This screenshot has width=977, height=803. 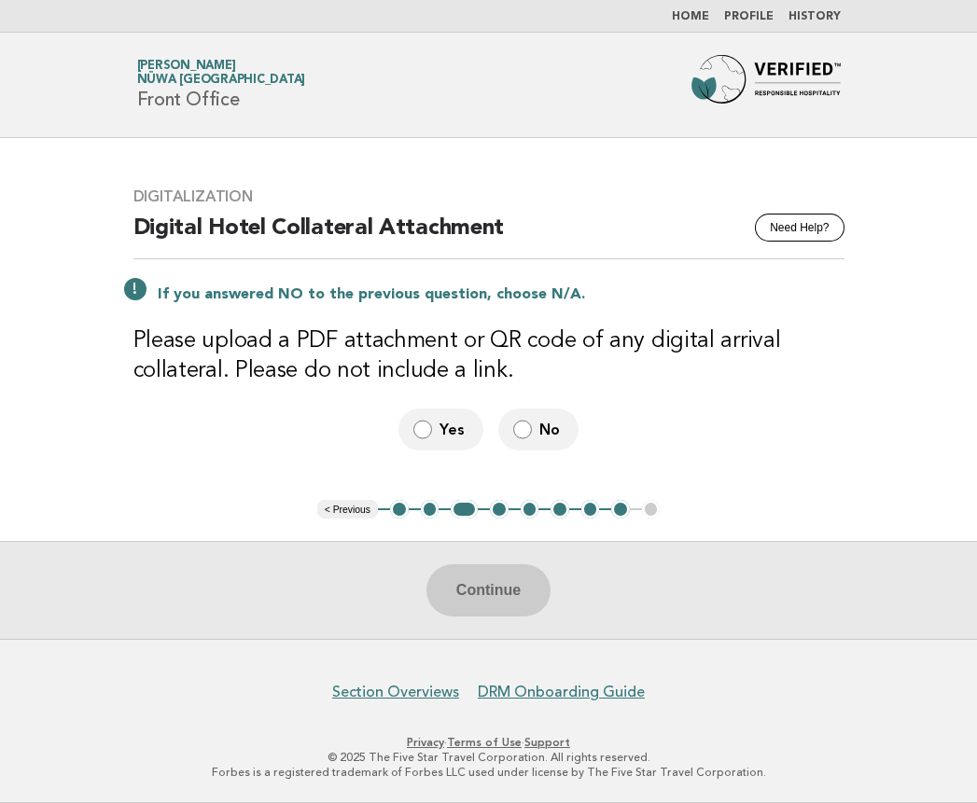 What do you see at coordinates (748, 17) in the screenshot?
I see `a: Profile` at bounding box center [748, 17].